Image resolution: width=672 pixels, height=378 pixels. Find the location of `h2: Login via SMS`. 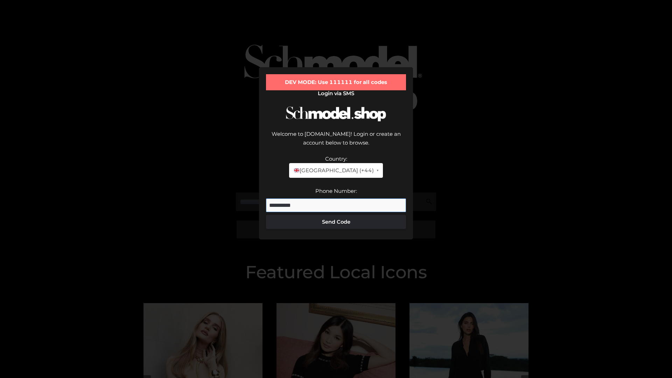

h2: Login via SMS is located at coordinates (336, 93).